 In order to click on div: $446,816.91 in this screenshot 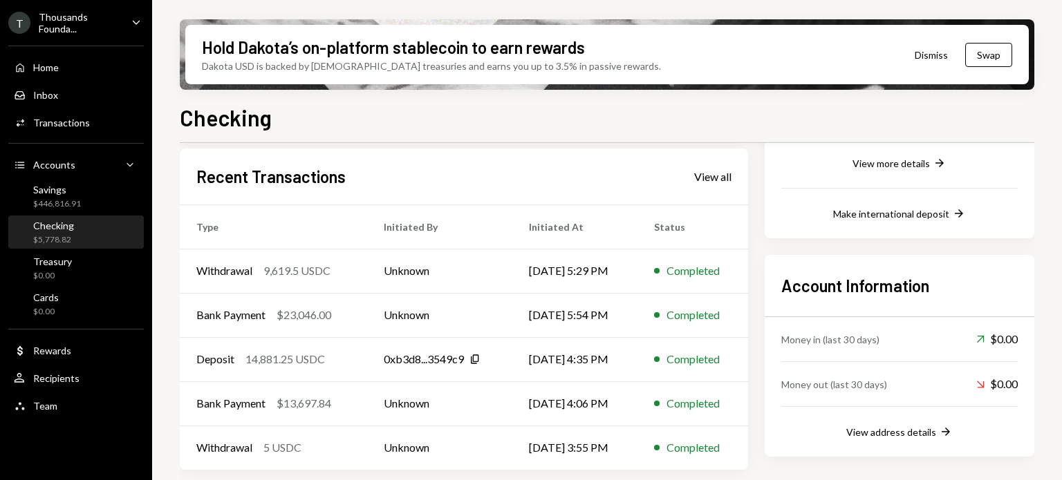, I will do `click(57, 204)`.